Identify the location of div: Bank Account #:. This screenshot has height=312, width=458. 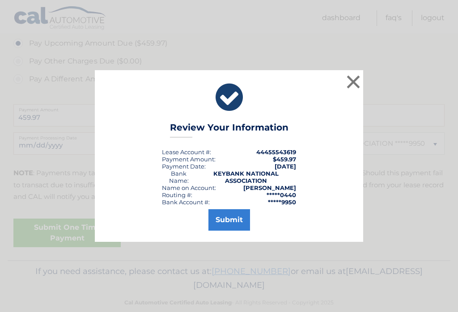
(186, 202).